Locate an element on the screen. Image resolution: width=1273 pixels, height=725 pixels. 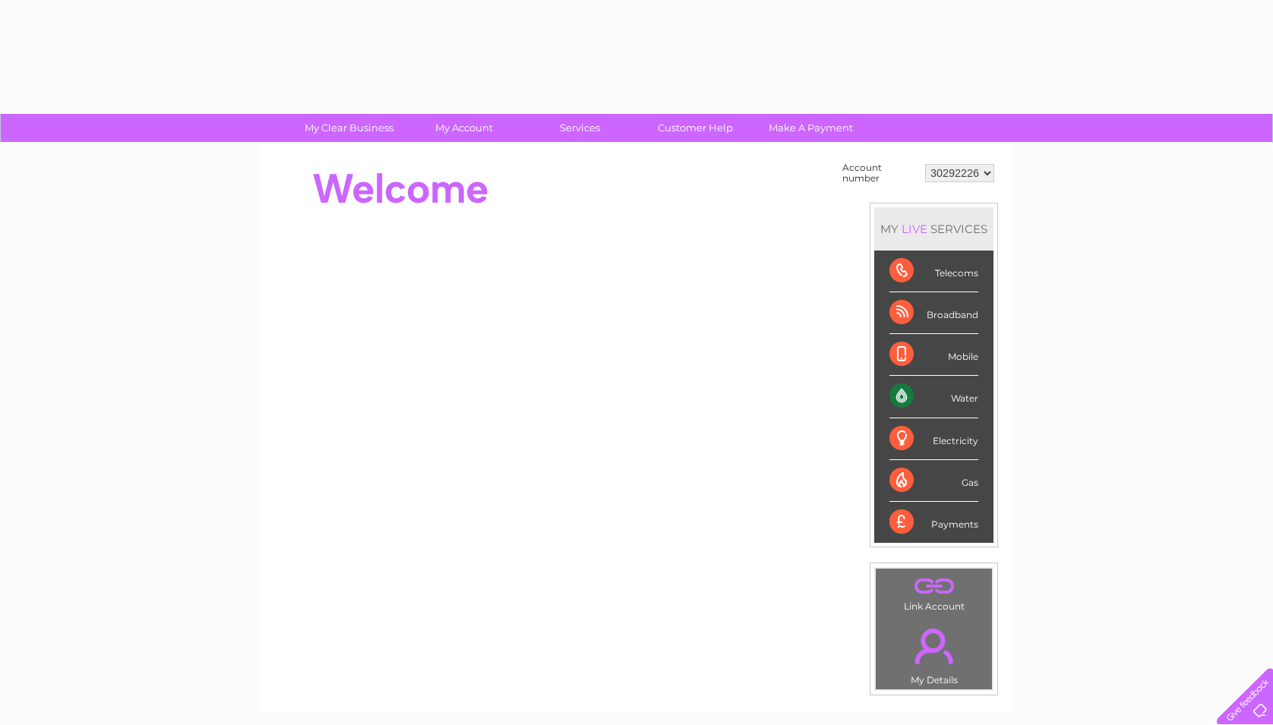
div: Telecoms is located at coordinates (933, 271).